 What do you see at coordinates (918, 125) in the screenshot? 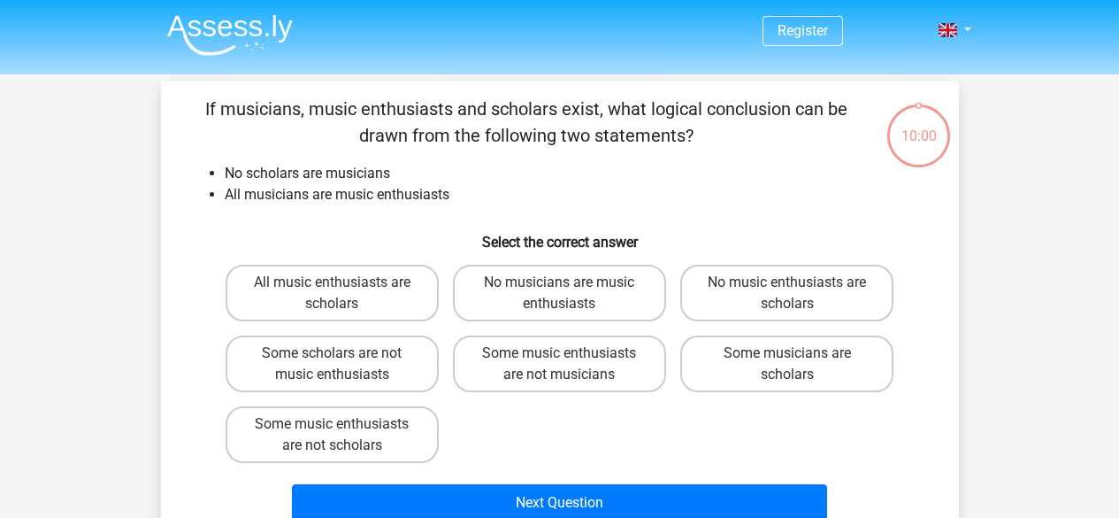
I see `div: 10:00` at bounding box center [918, 125].